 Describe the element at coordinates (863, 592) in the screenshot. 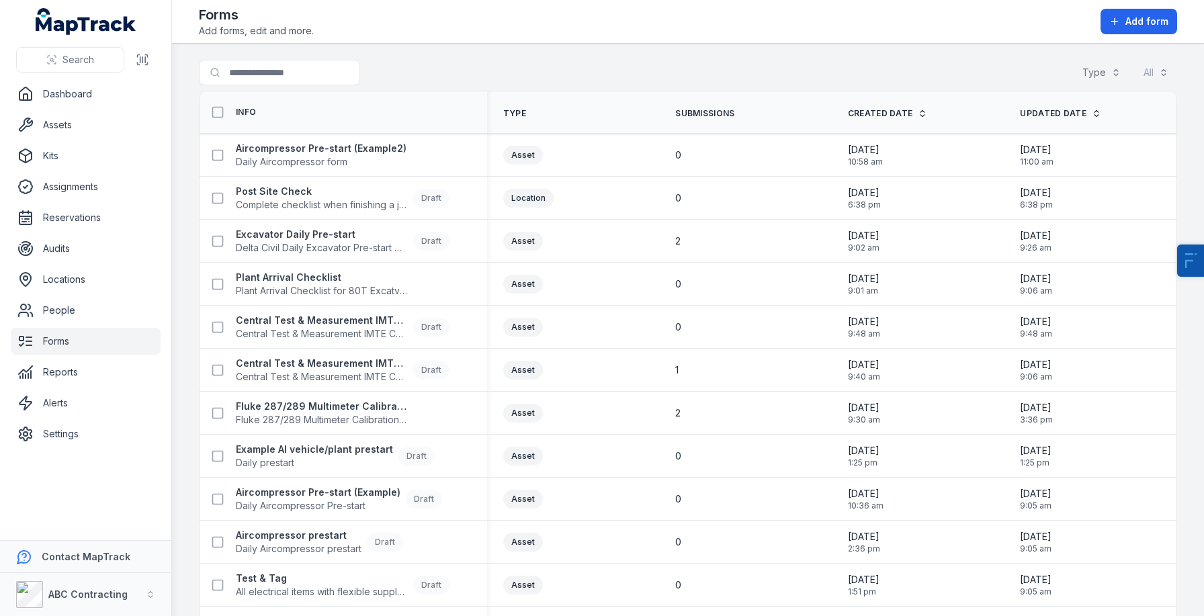

I see `span: 1:51 pm` at that location.